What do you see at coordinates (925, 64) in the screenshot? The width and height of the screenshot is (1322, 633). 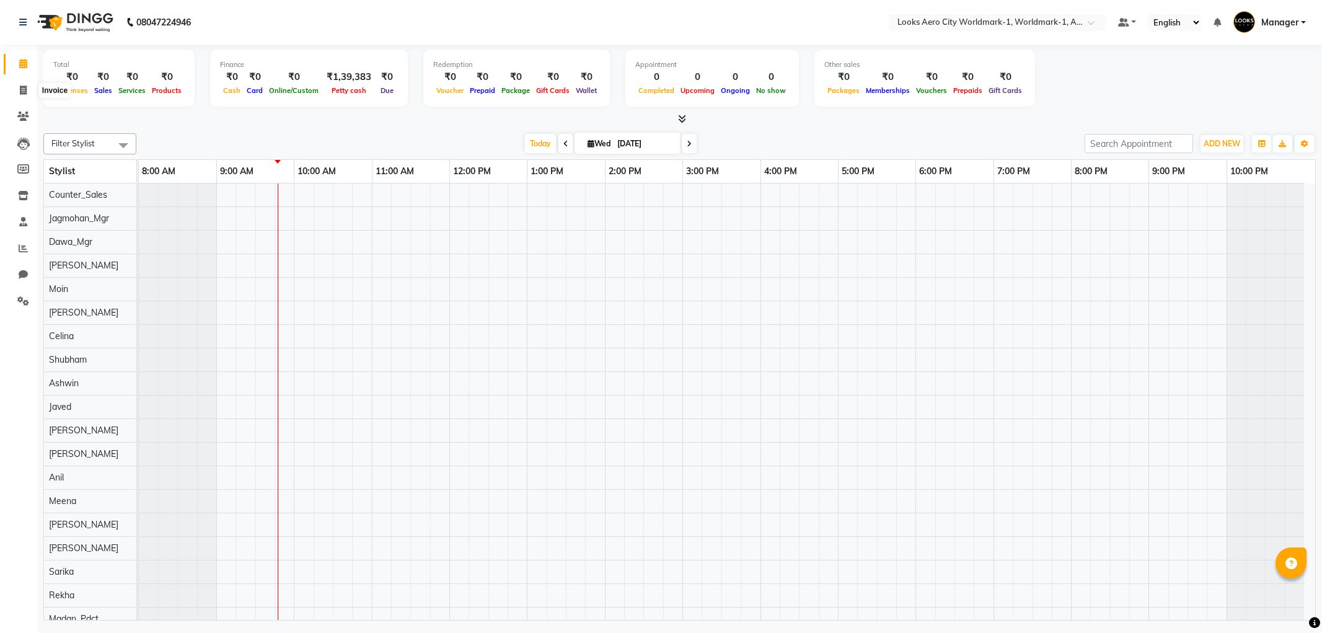 I see `div: Other sales` at bounding box center [925, 64].